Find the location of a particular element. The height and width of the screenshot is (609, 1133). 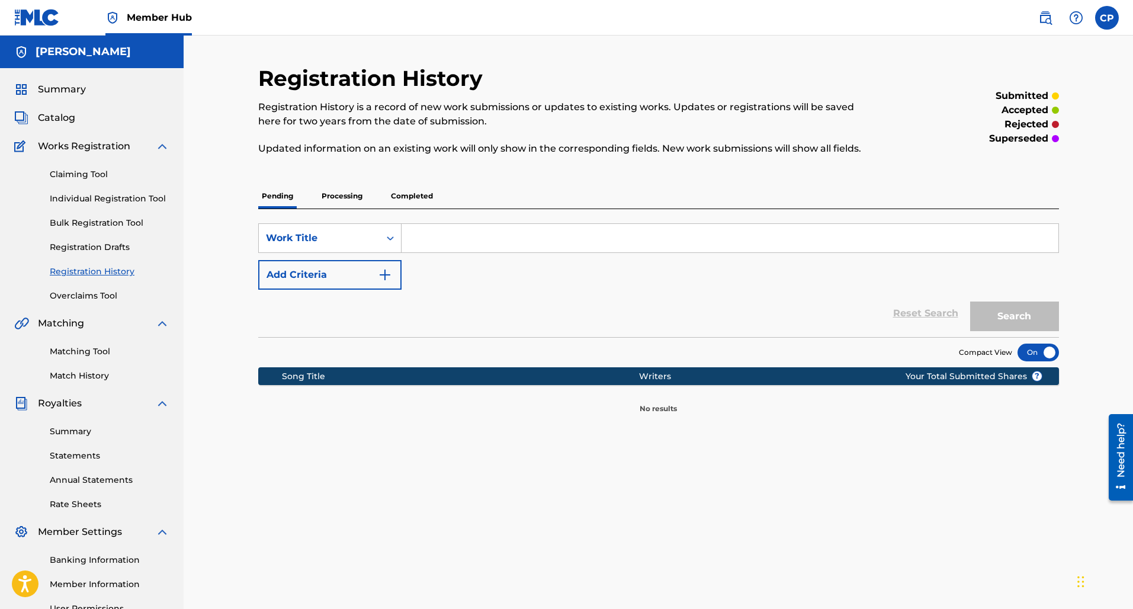

p: superseded is located at coordinates (1019, 139).